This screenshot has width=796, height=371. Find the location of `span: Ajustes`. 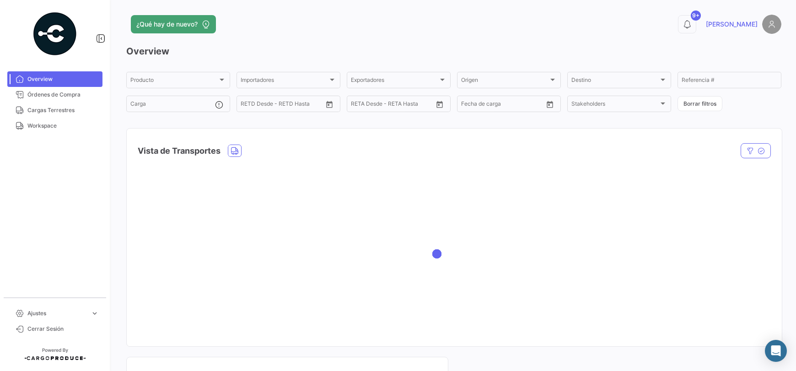

span: Ajustes is located at coordinates (57, 314).